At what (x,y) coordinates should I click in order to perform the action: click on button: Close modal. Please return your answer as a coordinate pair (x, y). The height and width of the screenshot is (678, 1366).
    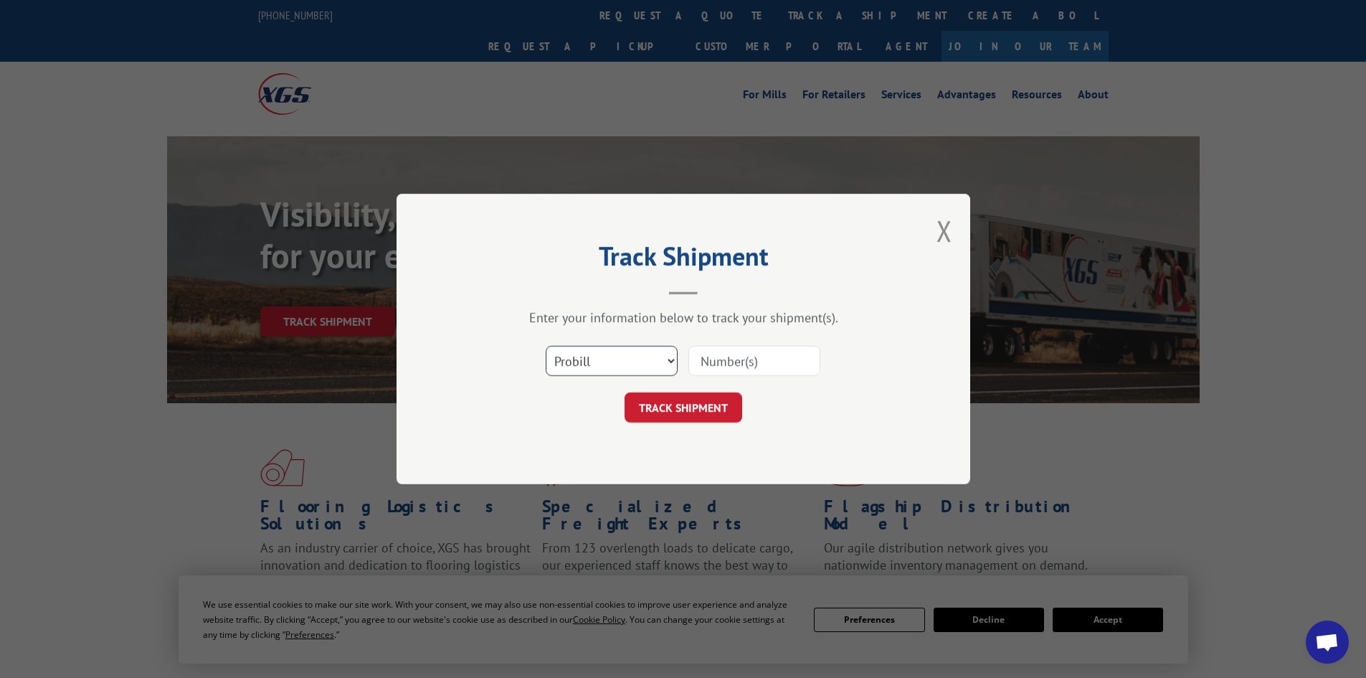
    Looking at the image, I should click on (944, 230).